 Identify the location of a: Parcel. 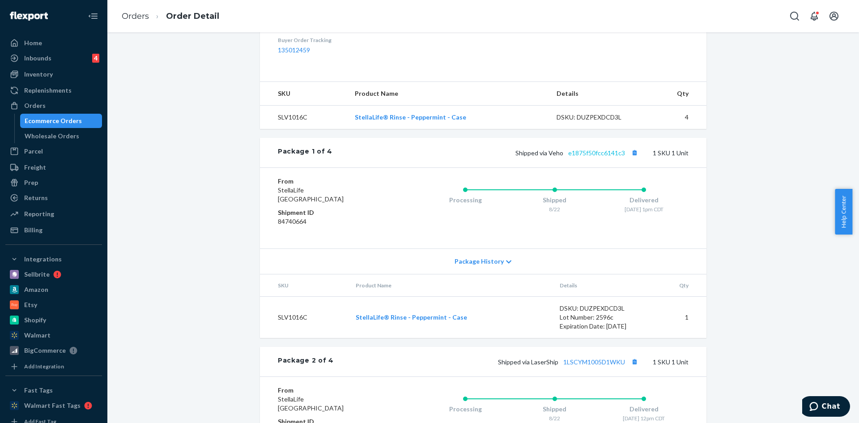
(54, 151).